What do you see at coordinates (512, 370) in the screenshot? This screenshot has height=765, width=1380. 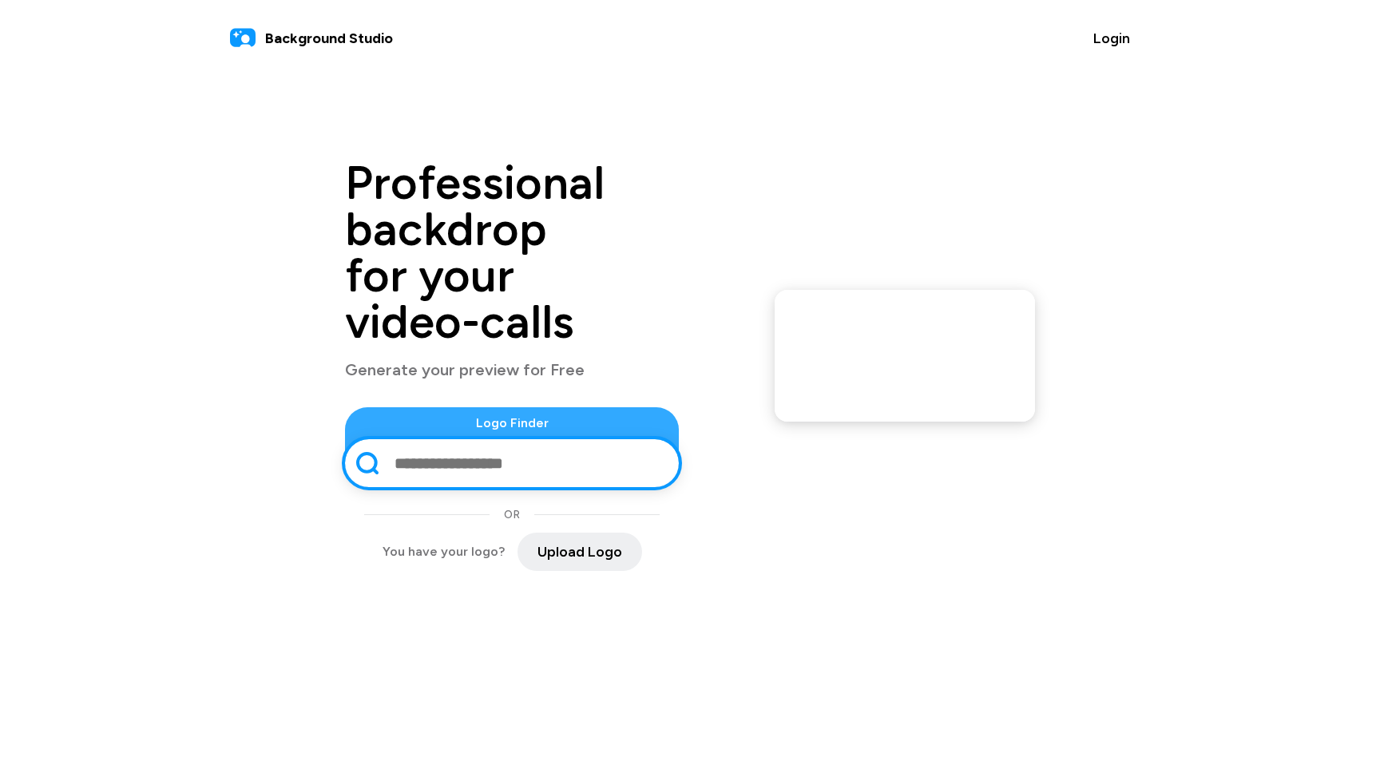 I see `p: Generate your preview for Free` at bounding box center [512, 370].